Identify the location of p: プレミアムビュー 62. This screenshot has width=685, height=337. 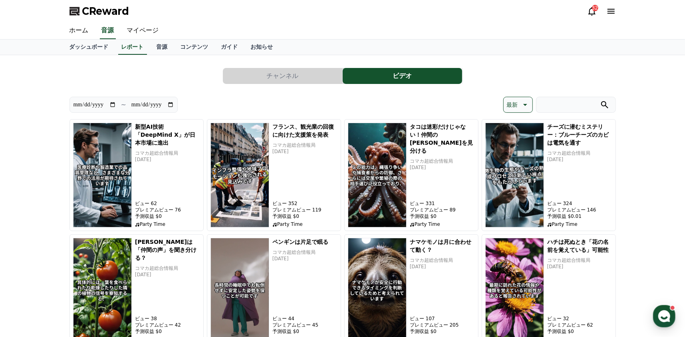
(580, 325).